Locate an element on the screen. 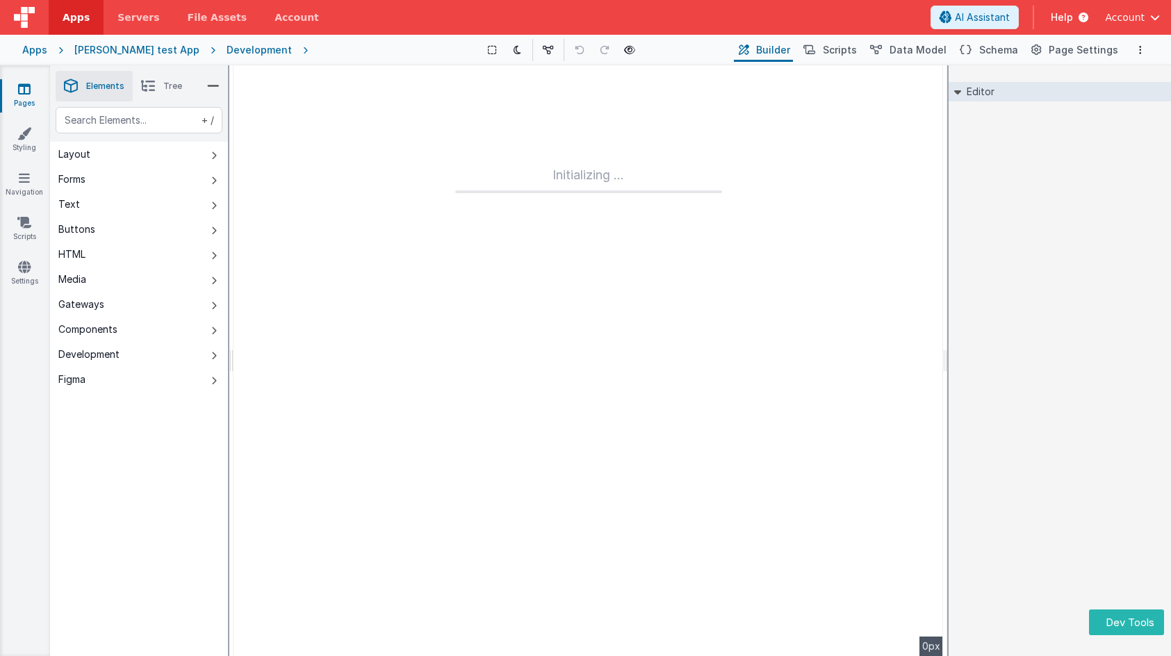 This screenshot has height=656, width=1171. span: Apps is located at coordinates (76, 17).